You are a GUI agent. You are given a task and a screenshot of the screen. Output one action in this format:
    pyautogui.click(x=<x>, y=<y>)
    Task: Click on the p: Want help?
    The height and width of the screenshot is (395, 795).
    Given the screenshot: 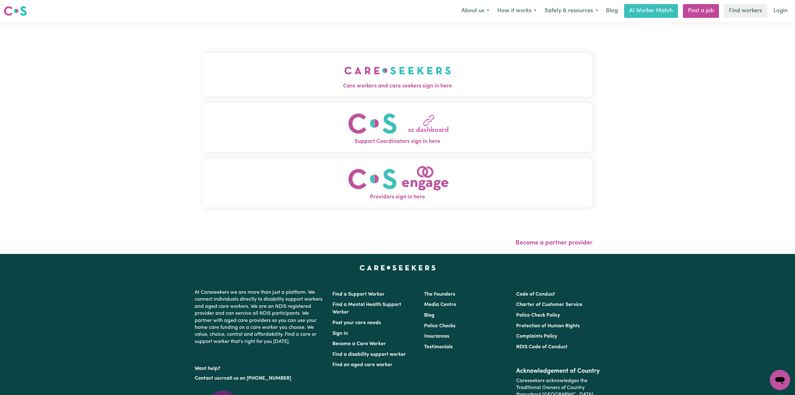 What is the action you would take?
    pyautogui.click(x=260, y=367)
    